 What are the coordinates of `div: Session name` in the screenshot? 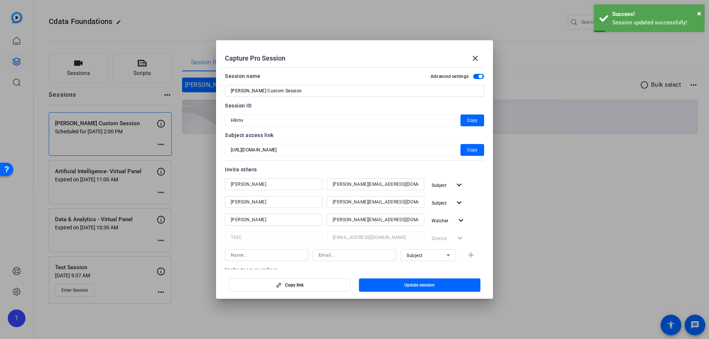 It's located at (243, 76).